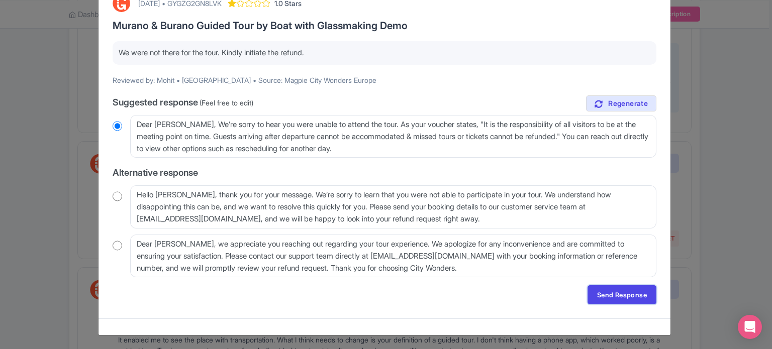  I want to click on a: Send Response, so click(622, 295).